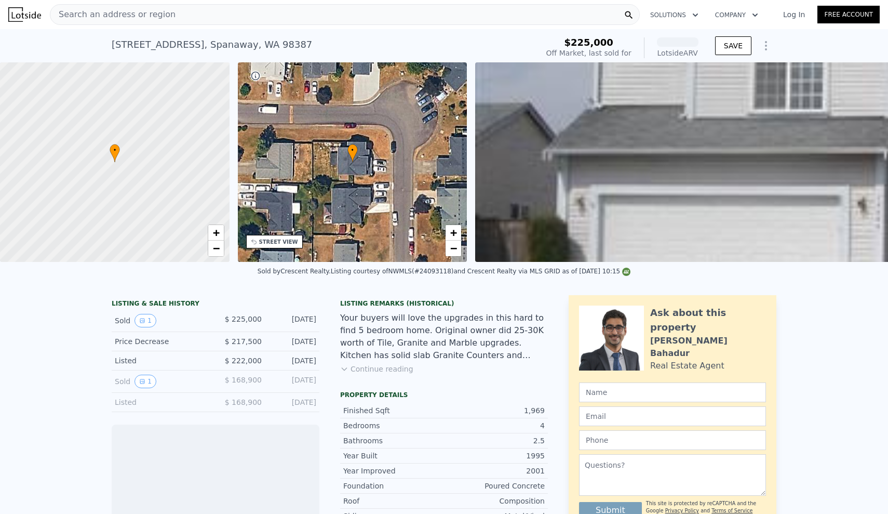  What do you see at coordinates (626, 272) in the screenshot?
I see `img: NWMLS Logo` at bounding box center [626, 272].